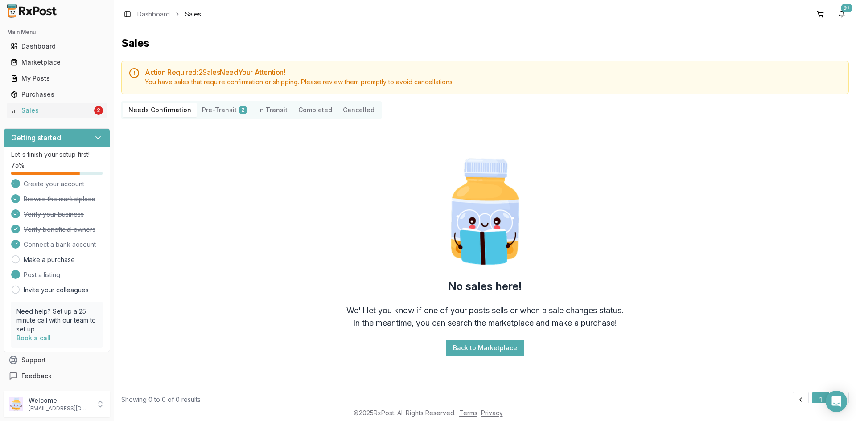  What do you see at coordinates (57, 62) in the screenshot?
I see `div: Marketplace` at bounding box center [57, 62].